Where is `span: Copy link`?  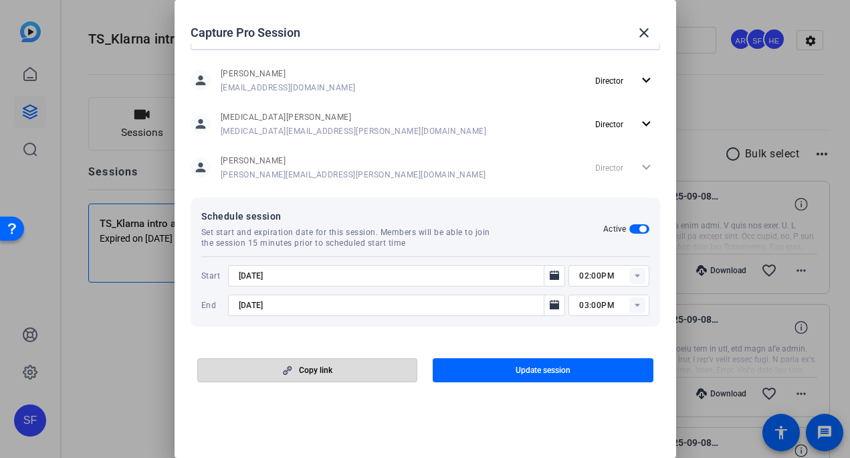 span: Copy link is located at coordinates (316, 370).